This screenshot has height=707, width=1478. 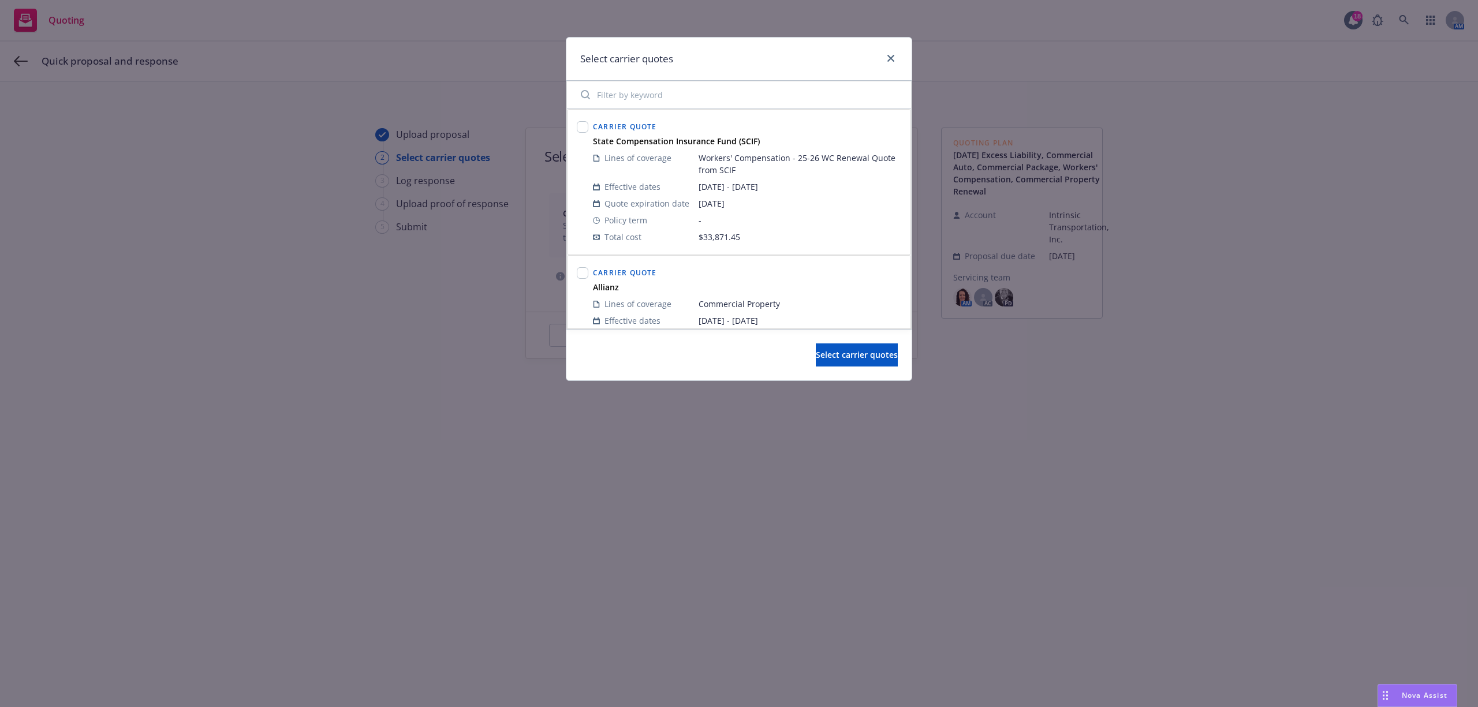 What do you see at coordinates (800, 164) in the screenshot?
I see `span: Workers' Compensation - 25-26 WC Renewal Quote from SCIF` at bounding box center [800, 164].